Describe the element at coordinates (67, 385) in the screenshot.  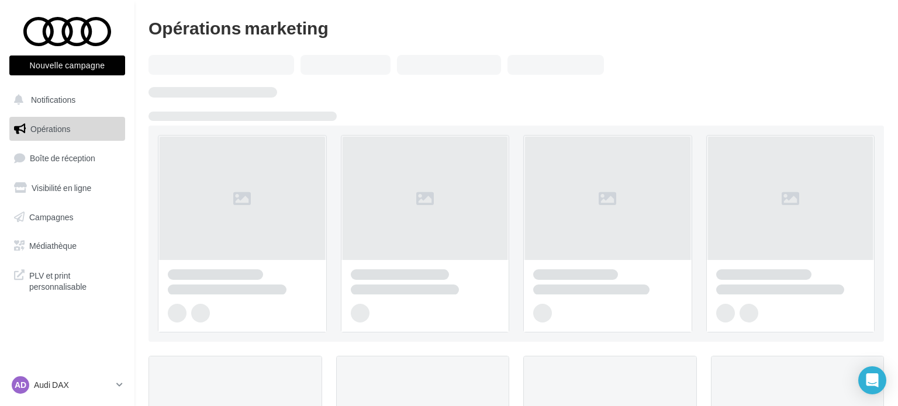
I see `a: AD Audi DAX` at that location.